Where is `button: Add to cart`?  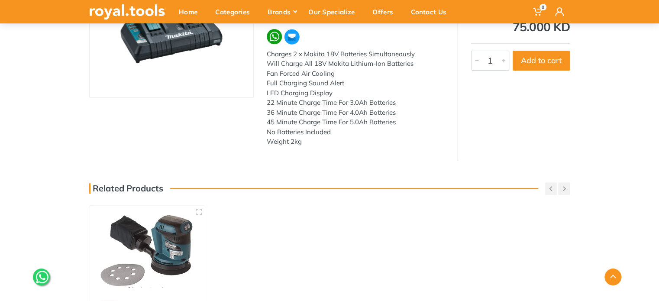
button: Add to cart is located at coordinates (542, 61).